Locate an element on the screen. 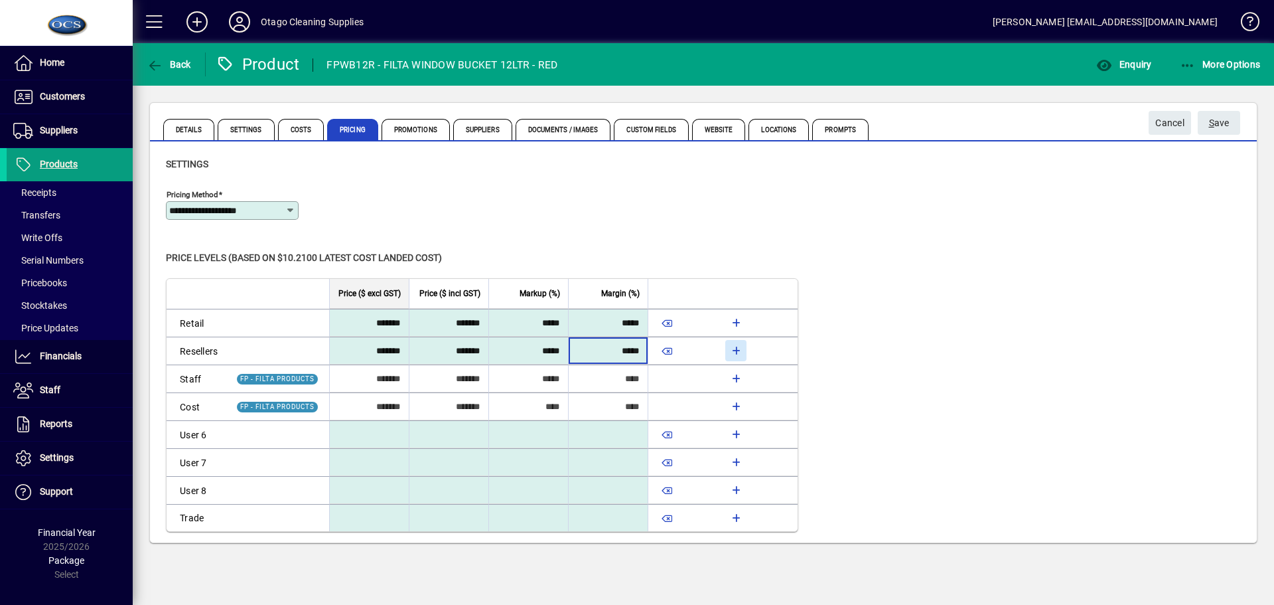 This screenshot has height=605, width=1274. button: Add is located at coordinates (197, 22).